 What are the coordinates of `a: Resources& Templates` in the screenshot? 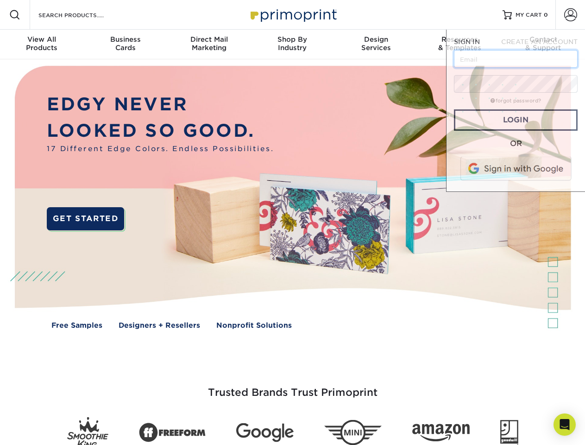 It's located at (460, 44).